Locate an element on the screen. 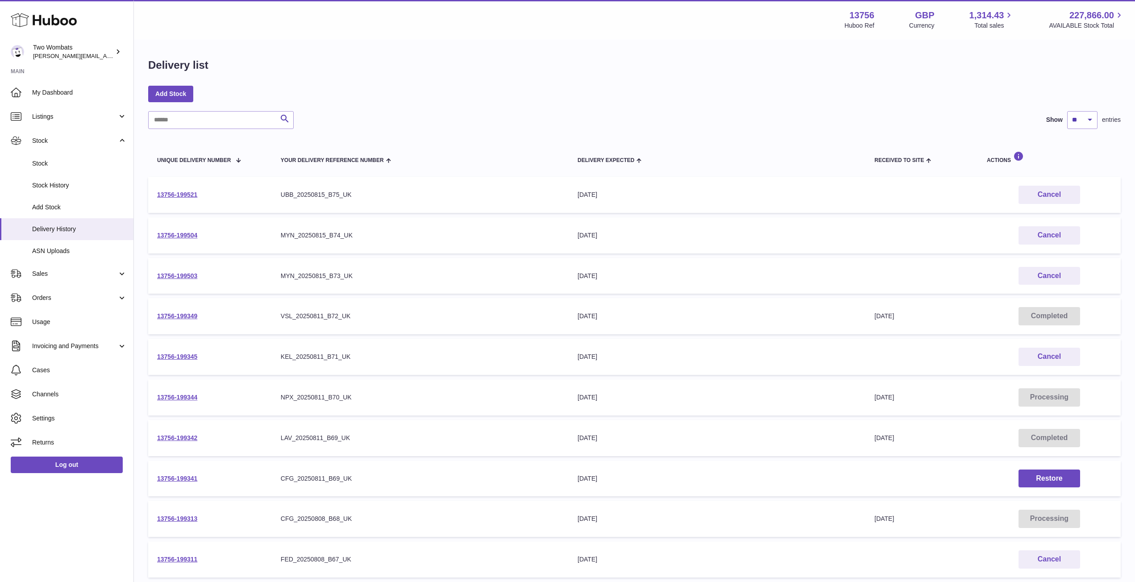 This screenshot has width=1135, height=582. div: MYN_20250815_B73_UK is located at coordinates (420, 276).